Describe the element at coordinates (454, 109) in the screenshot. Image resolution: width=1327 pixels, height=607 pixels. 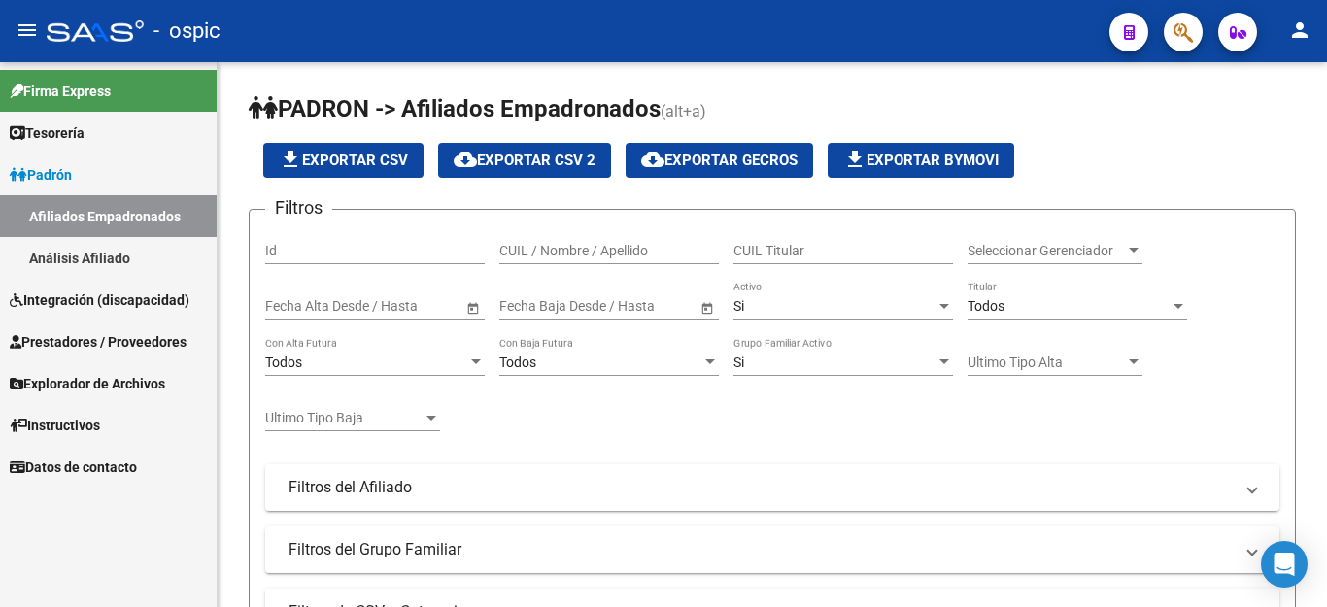
I see `span: PADRON -> Afiliados Empadronados` at that location.